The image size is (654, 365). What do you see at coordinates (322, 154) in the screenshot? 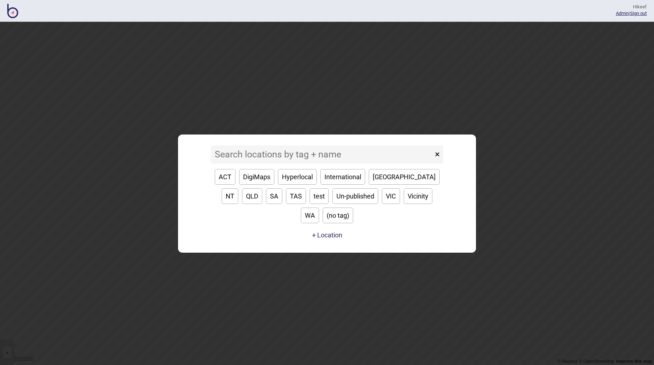
I see `input: Search locations by tag + name` at bounding box center [322, 154].